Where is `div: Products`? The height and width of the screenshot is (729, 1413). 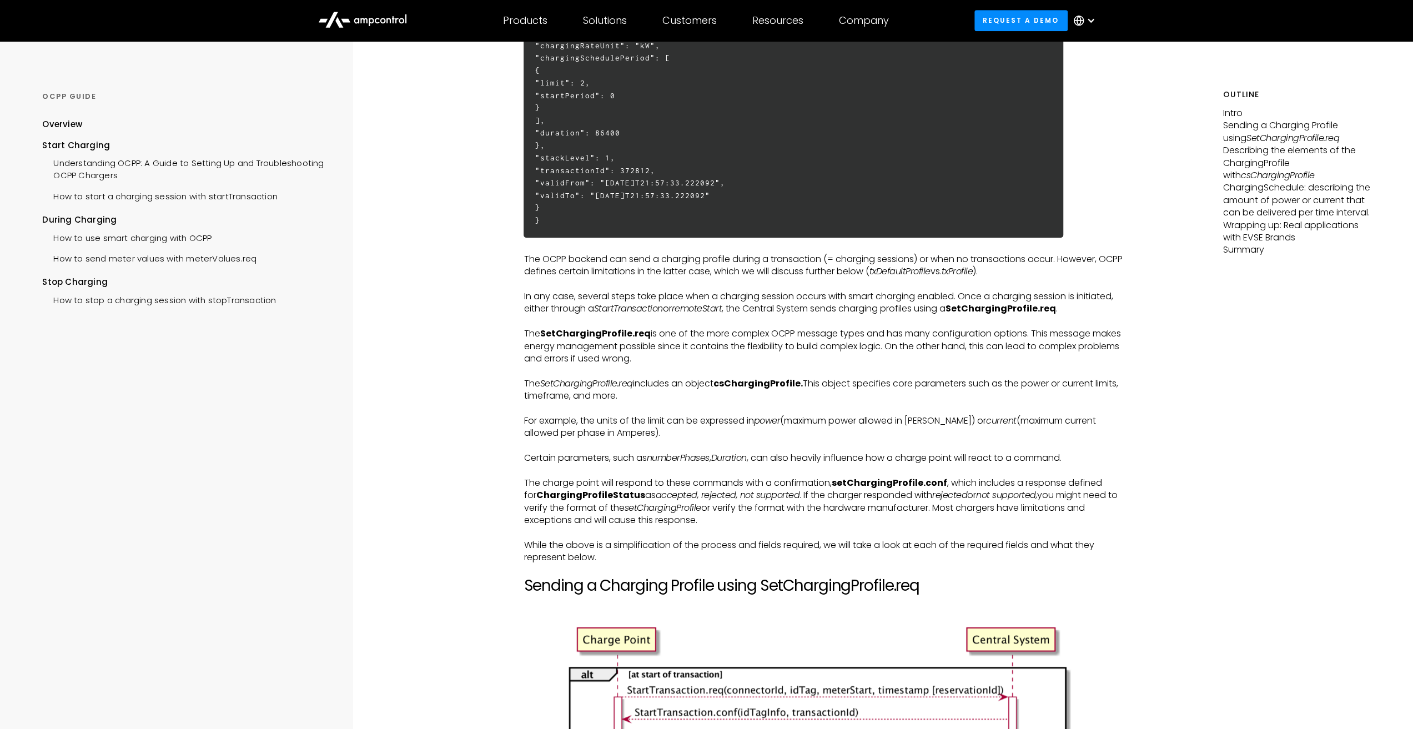 div: Products is located at coordinates (525, 21).